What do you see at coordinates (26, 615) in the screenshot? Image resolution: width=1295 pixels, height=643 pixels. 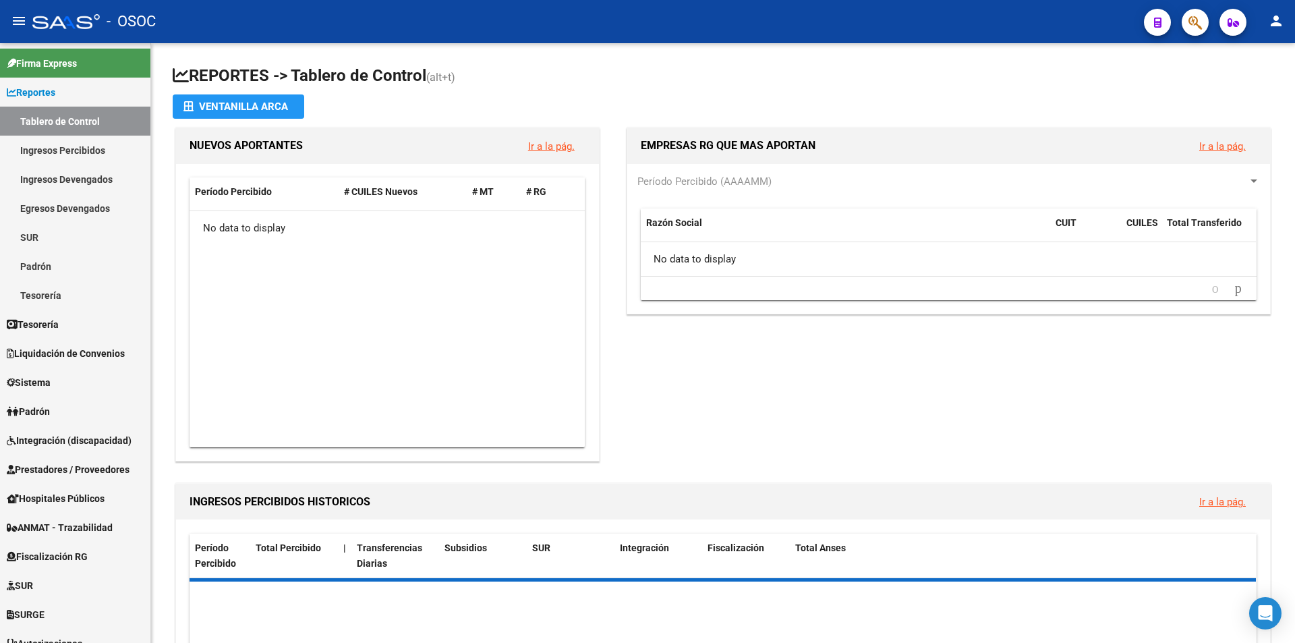 I see `span: SURGE` at bounding box center [26, 615].